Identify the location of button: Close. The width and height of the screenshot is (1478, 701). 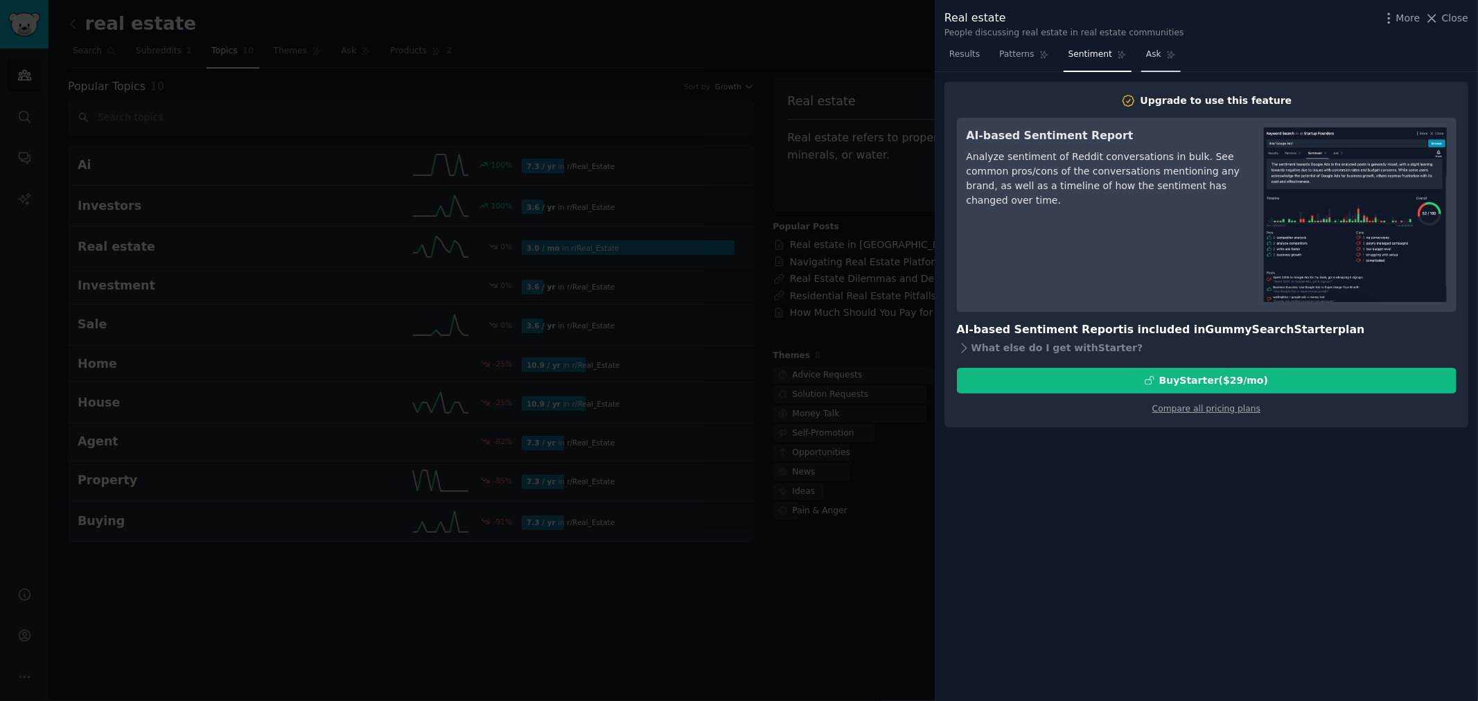
(1446, 18).